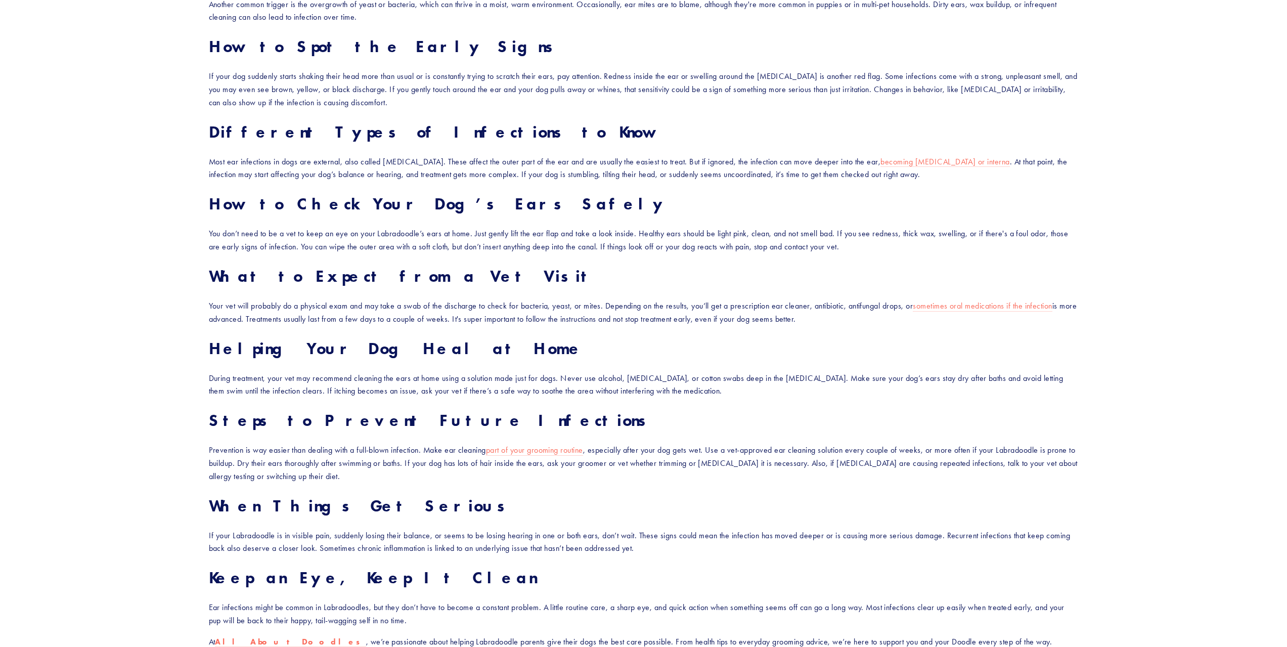 This screenshot has width=1287, height=647. I want to click on p: If your dog suddenly starts shaking their head more than usual or is constantly trying to scratch..., so click(644, 89).